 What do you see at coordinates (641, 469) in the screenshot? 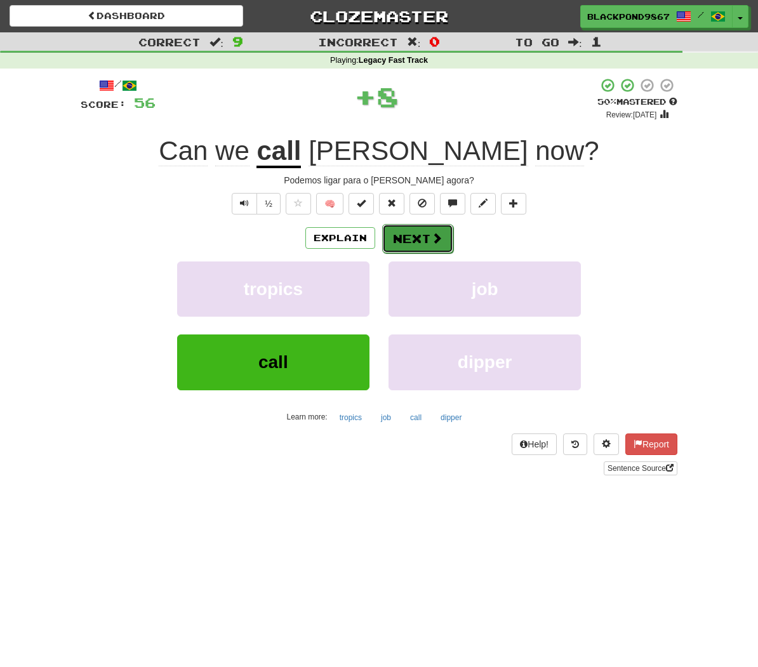
I see `a: Sentence Source` at bounding box center [641, 469].